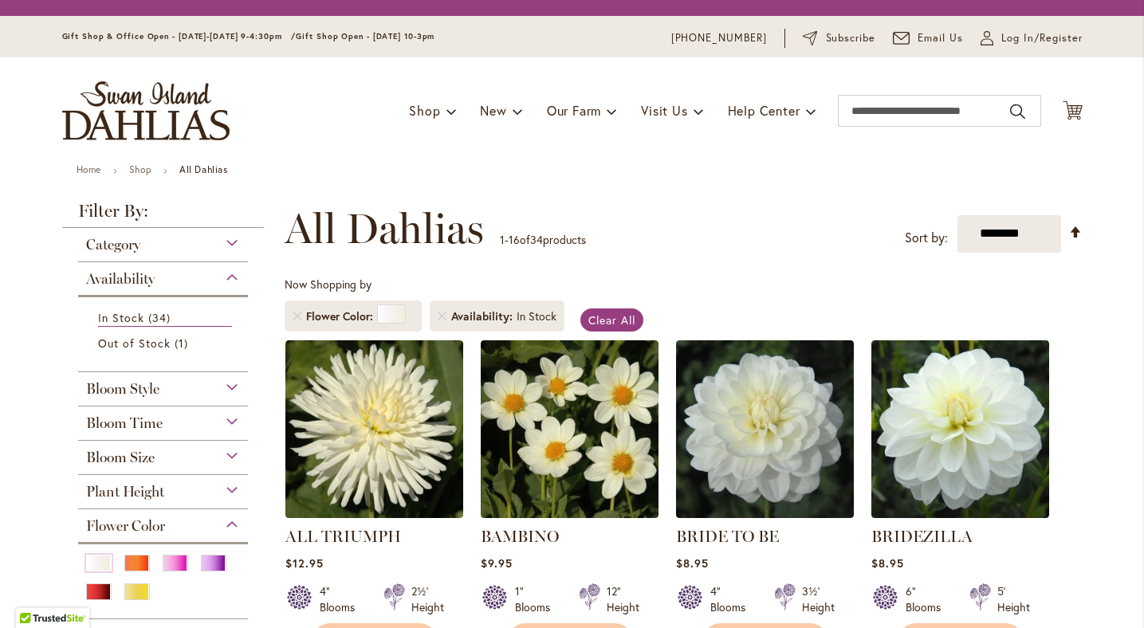 Image resolution: width=1144 pixels, height=628 pixels. What do you see at coordinates (424, 110) in the screenshot?
I see `span: Shop` at bounding box center [424, 110].